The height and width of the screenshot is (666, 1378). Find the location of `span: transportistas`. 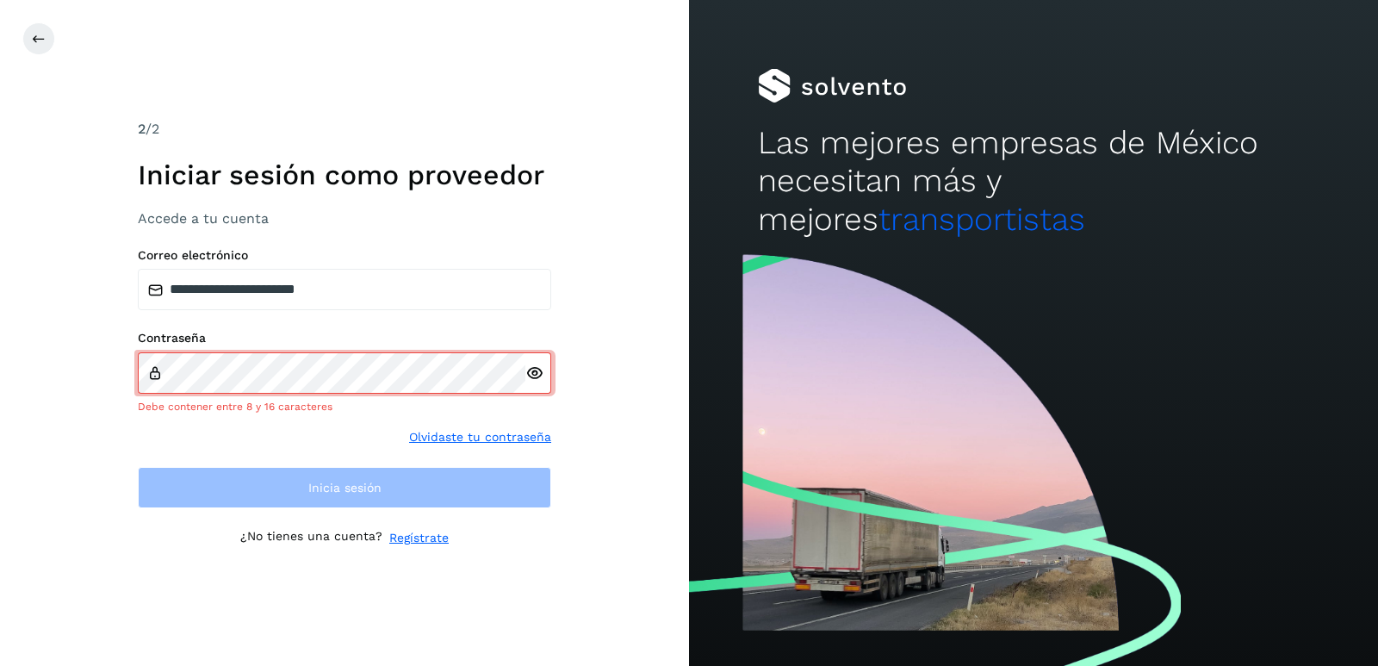

span: transportistas is located at coordinates (982, 219).